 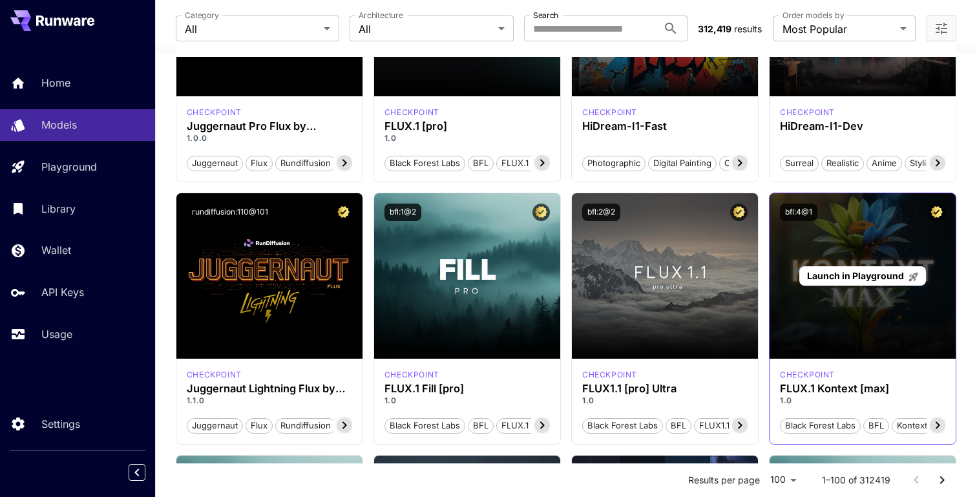 I want to click on span: Cinematic, so click(x=744, y=164).